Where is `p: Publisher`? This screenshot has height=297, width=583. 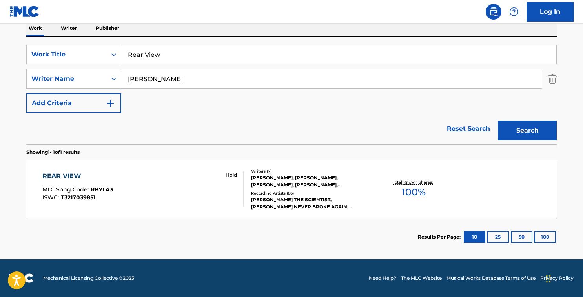 p: Publisher is located at coordinates (107, 28).